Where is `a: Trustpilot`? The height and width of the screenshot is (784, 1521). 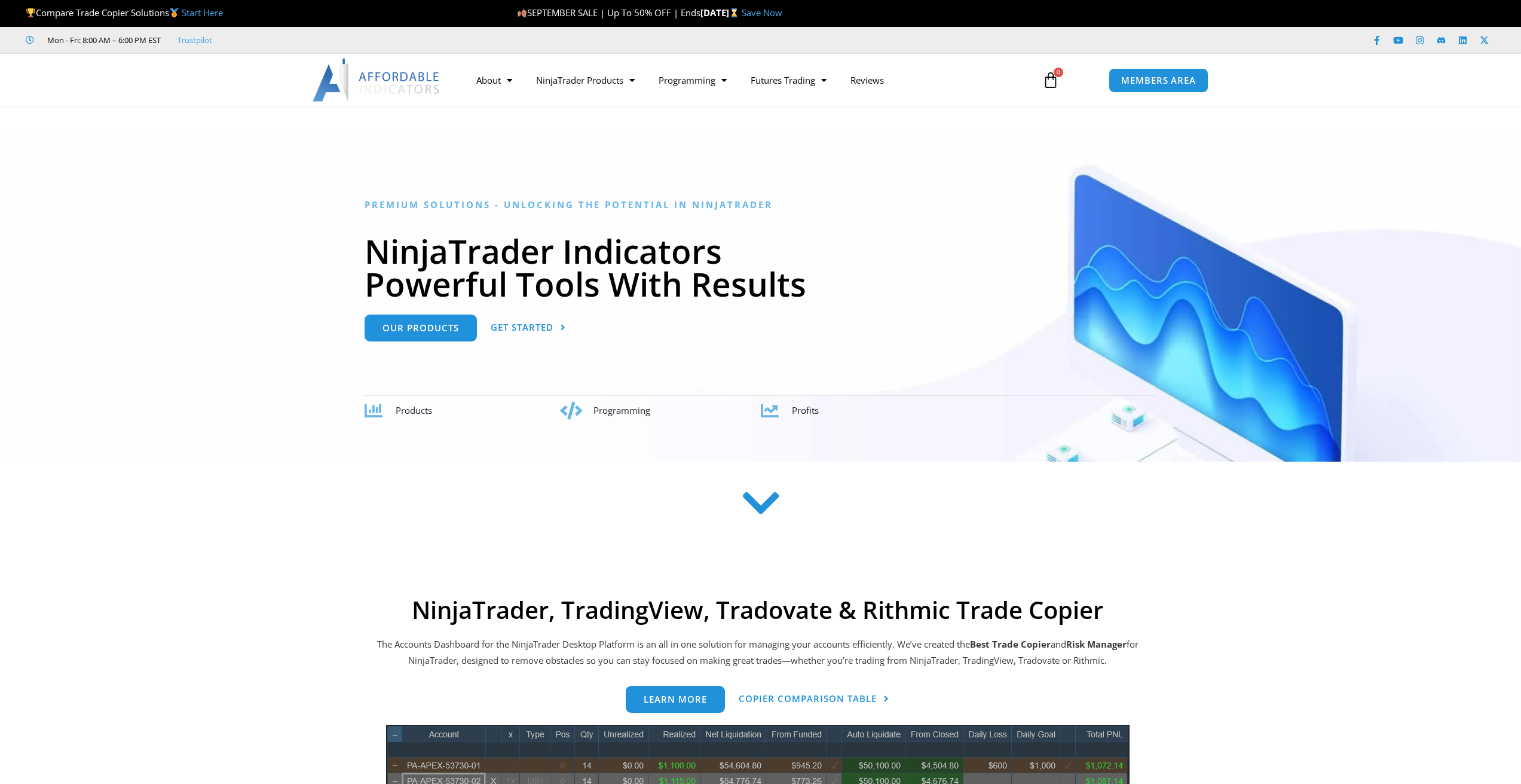 a: Trustpilot is located at coordinates (195, 40).